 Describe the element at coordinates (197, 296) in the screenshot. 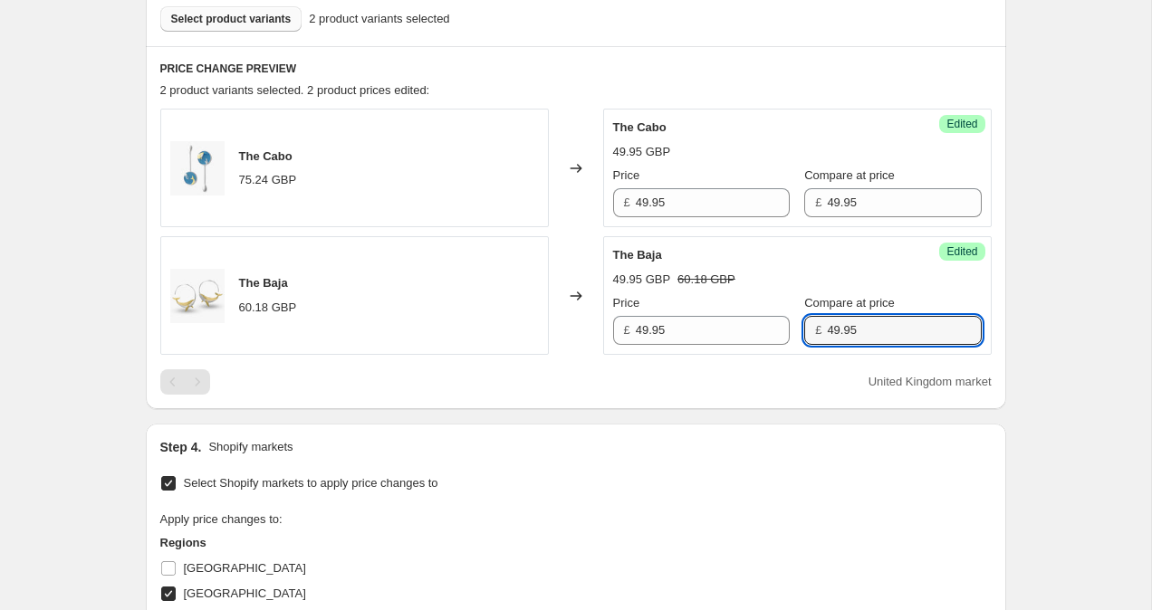

I see `img: S7e6d901a258244948e608a88df8335b5q_1_80x.webp` at that location.